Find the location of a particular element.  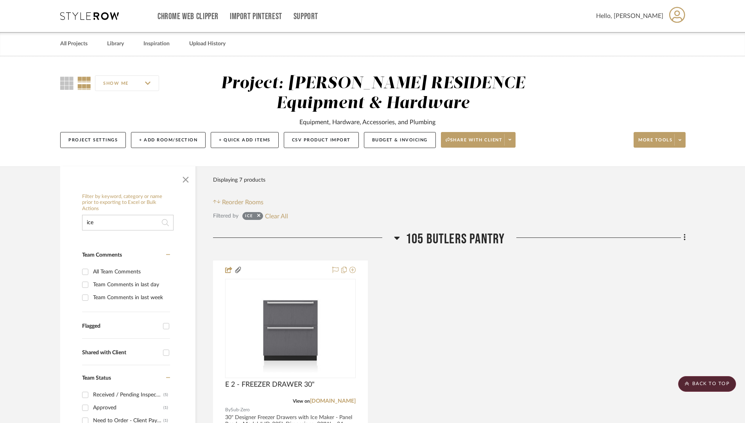

scroll-to-top-button: BACK TO TOP is located at coordinates (707, 384).